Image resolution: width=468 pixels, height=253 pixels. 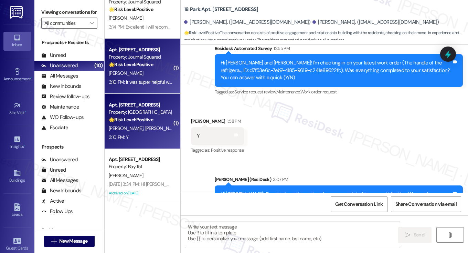 I want to click on button: Share Conversation via email, so click(x=426, y=204).